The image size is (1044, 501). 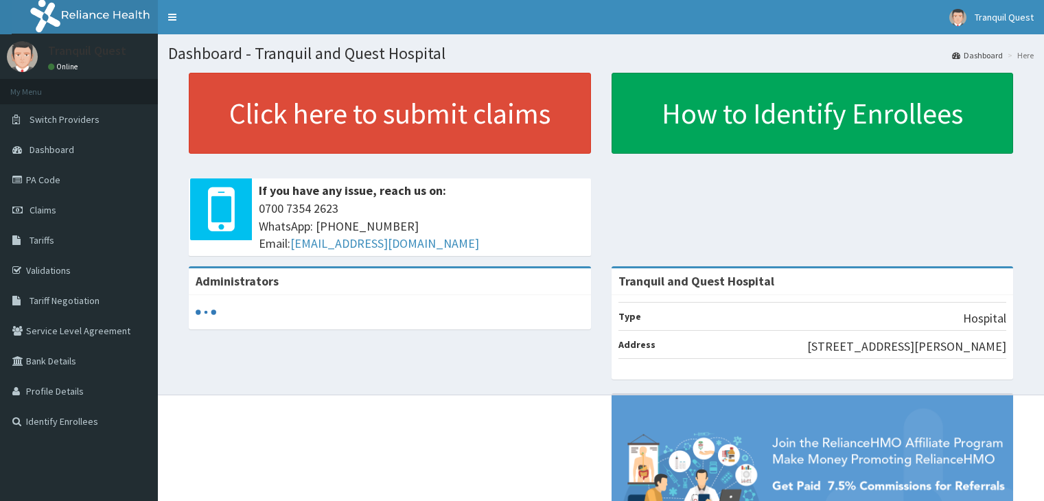 What do you see at coordinates (390, 113) in the screenshot?
I see `a: Click here to submit claims` at bounding box center [390, 113].